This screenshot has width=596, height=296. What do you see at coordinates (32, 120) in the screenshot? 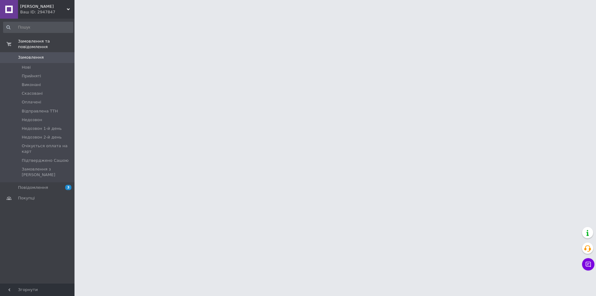
I see `span: Недозвон` at bounding box center [32, 120].